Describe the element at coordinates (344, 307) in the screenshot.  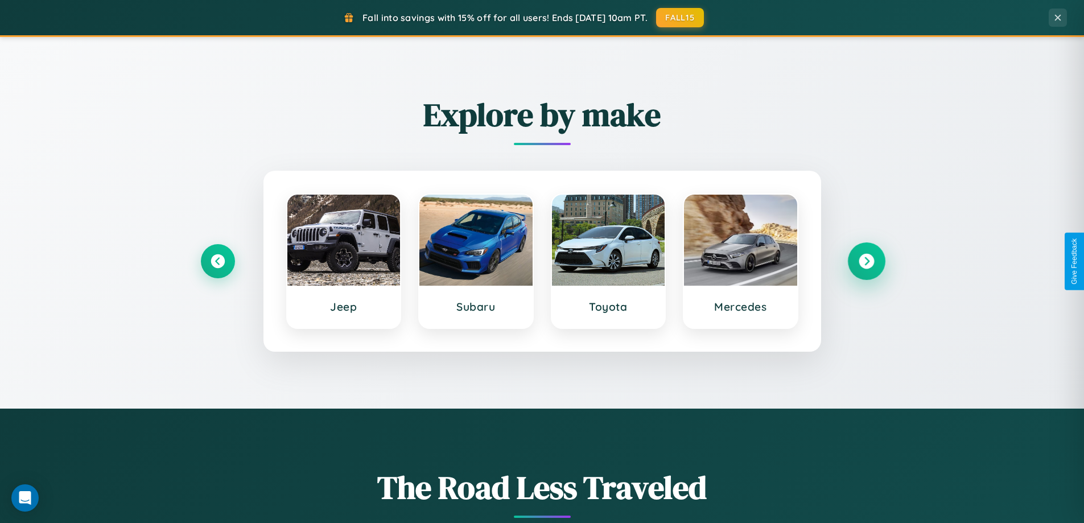
I see `h3: Jeep` at that location.